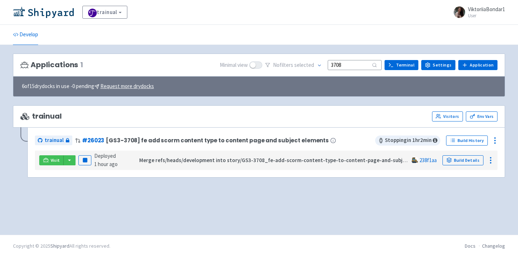 The image size is (518, 257). What do you see at coordinates (448, 117) in the screenshot?
I see `a: Visitors` at bounding box center [448, 117].